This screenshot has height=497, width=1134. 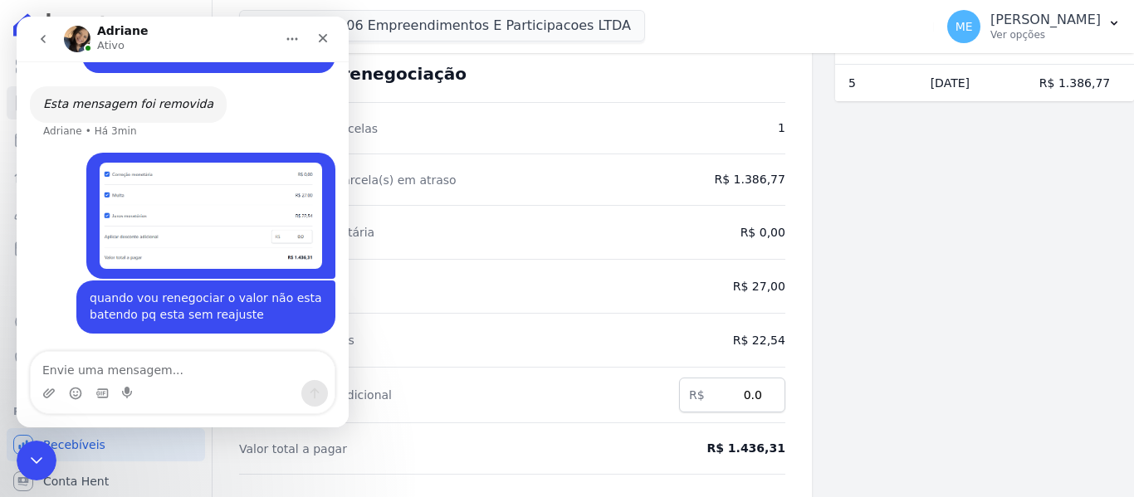 What do you see at coordinates (1045, 35) in the screenshot?
I see `p: Ver opções` at bounding box center [1045, 35].